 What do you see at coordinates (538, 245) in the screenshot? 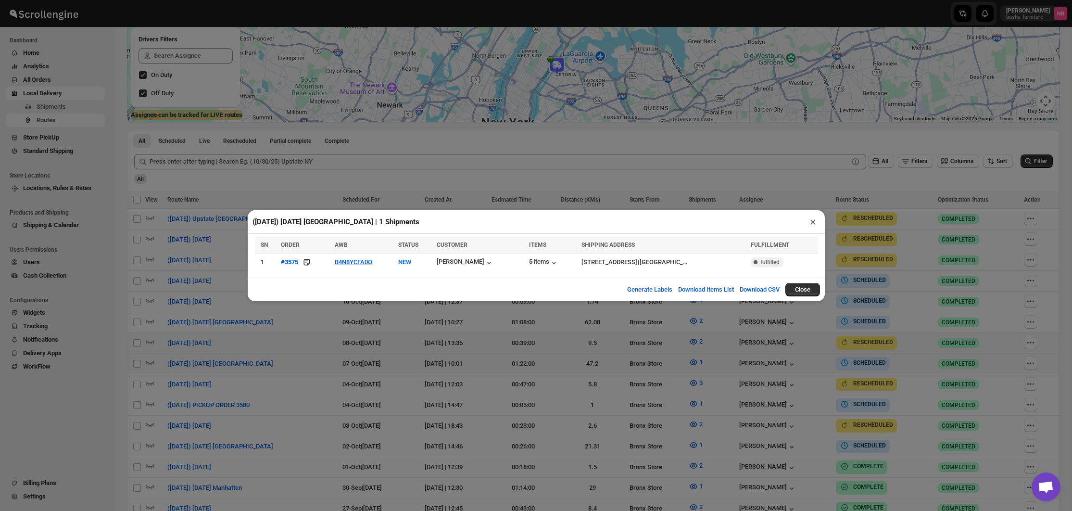
I see `span: ITEMS` at bounding box center [538, 245].